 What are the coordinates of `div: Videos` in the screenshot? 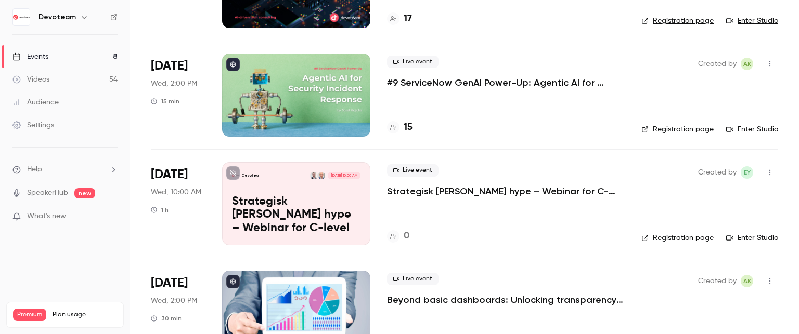 It's located at (31, 80).